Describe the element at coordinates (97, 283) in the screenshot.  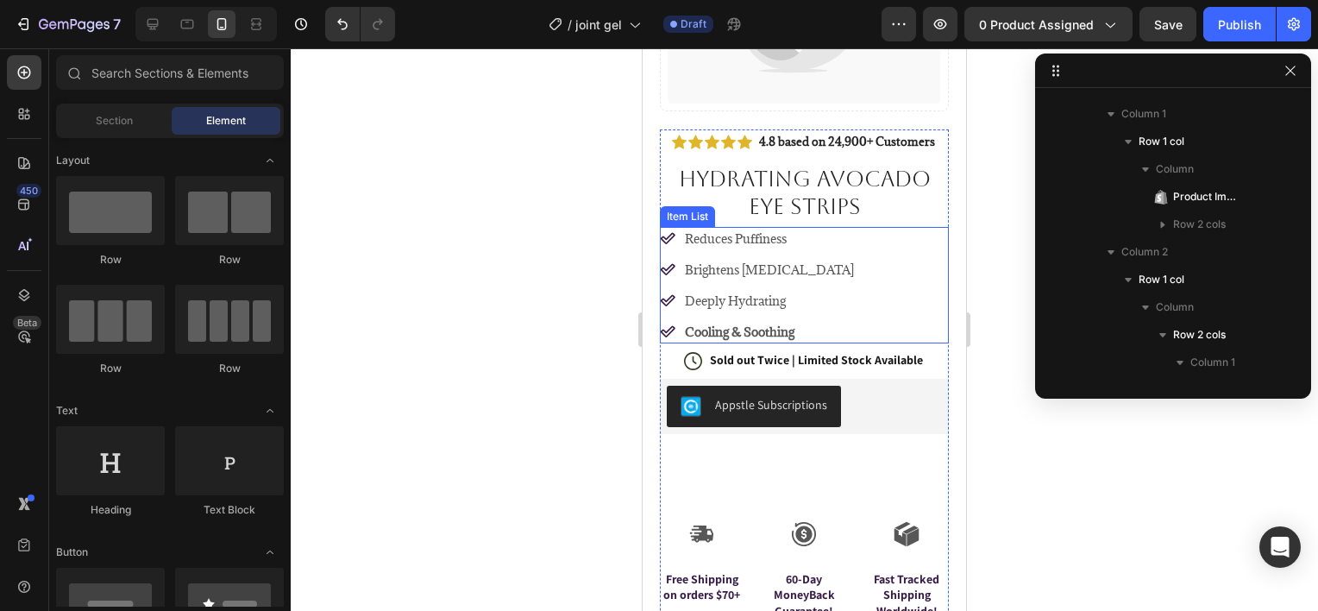
I see `strong: Cooling & Soothing` at that location.